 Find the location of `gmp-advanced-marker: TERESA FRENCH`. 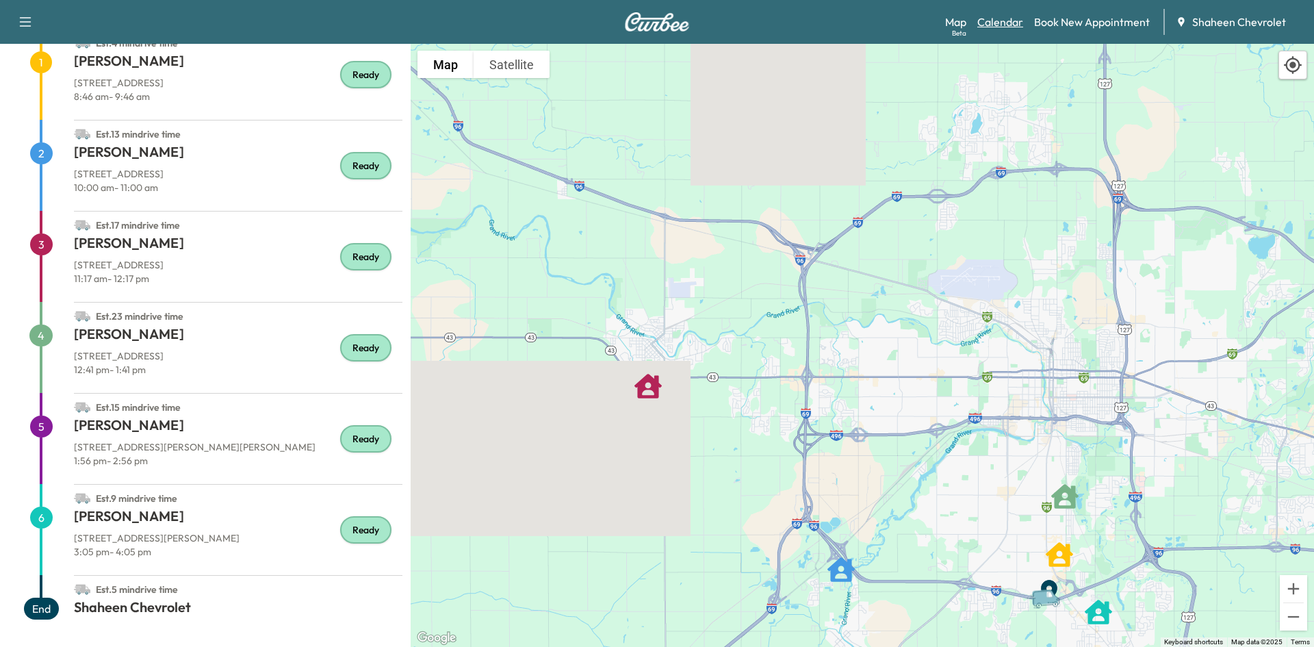

gmp-advanced-marker: TERESA FRENCH is located at coordinates (1065, 490).